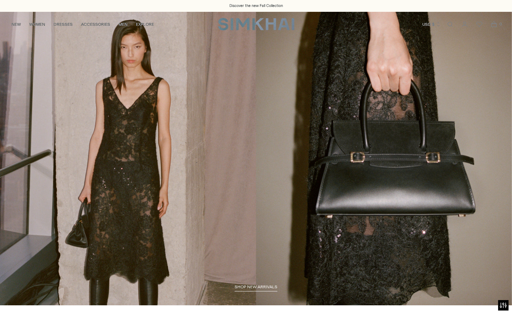  I want to click on a: Open cart modal, so click(494, 24).